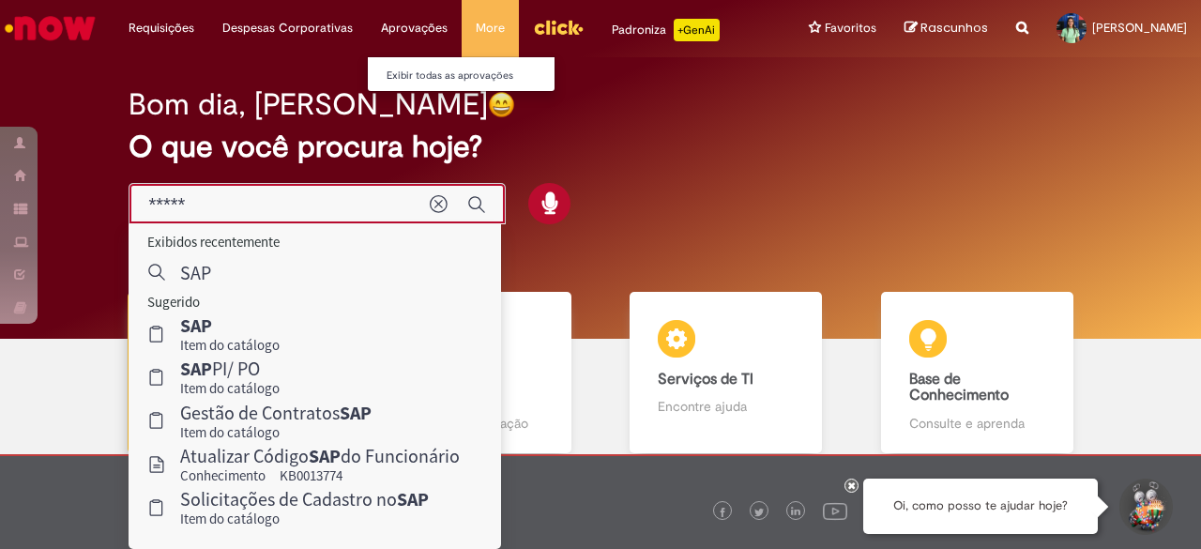 Image resolution: width=1201 pixels, height=549 pixels. I want to click on p: Encontre ajuda, so click(725, 406).